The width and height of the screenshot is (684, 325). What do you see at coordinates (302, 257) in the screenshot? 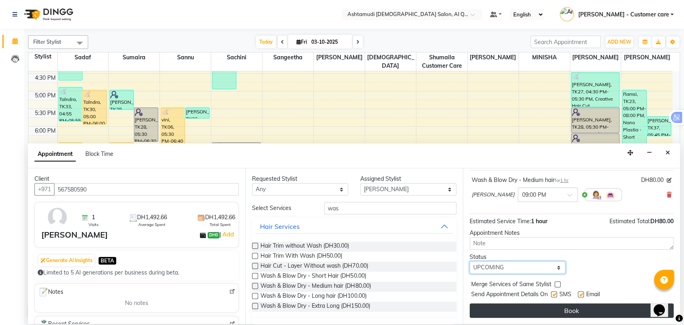
I see `span: Hair Trim With Wash (DH50.00)` at bounding box center [302, 257].